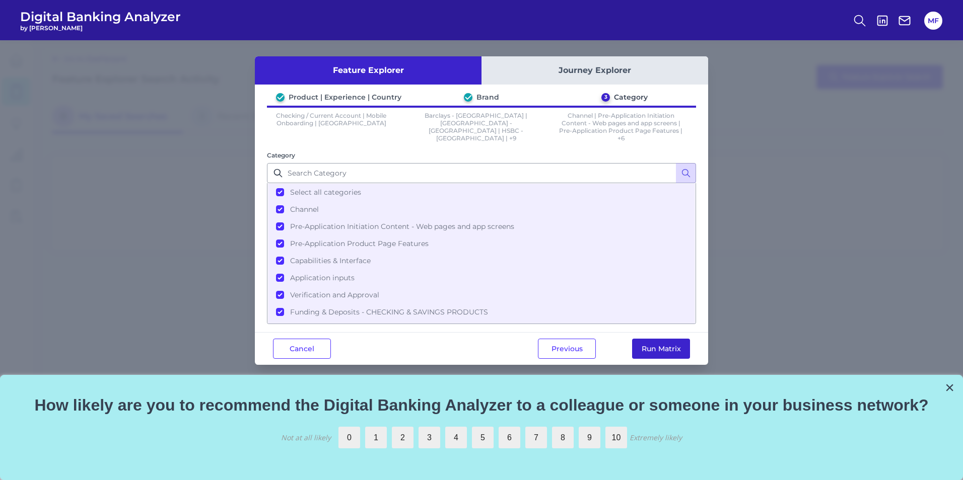 The height and width of the screenshot is (480, 963). Describe the element at coordinates (481, 192) in the screenshot. I see `button: Select all categories` at that location.